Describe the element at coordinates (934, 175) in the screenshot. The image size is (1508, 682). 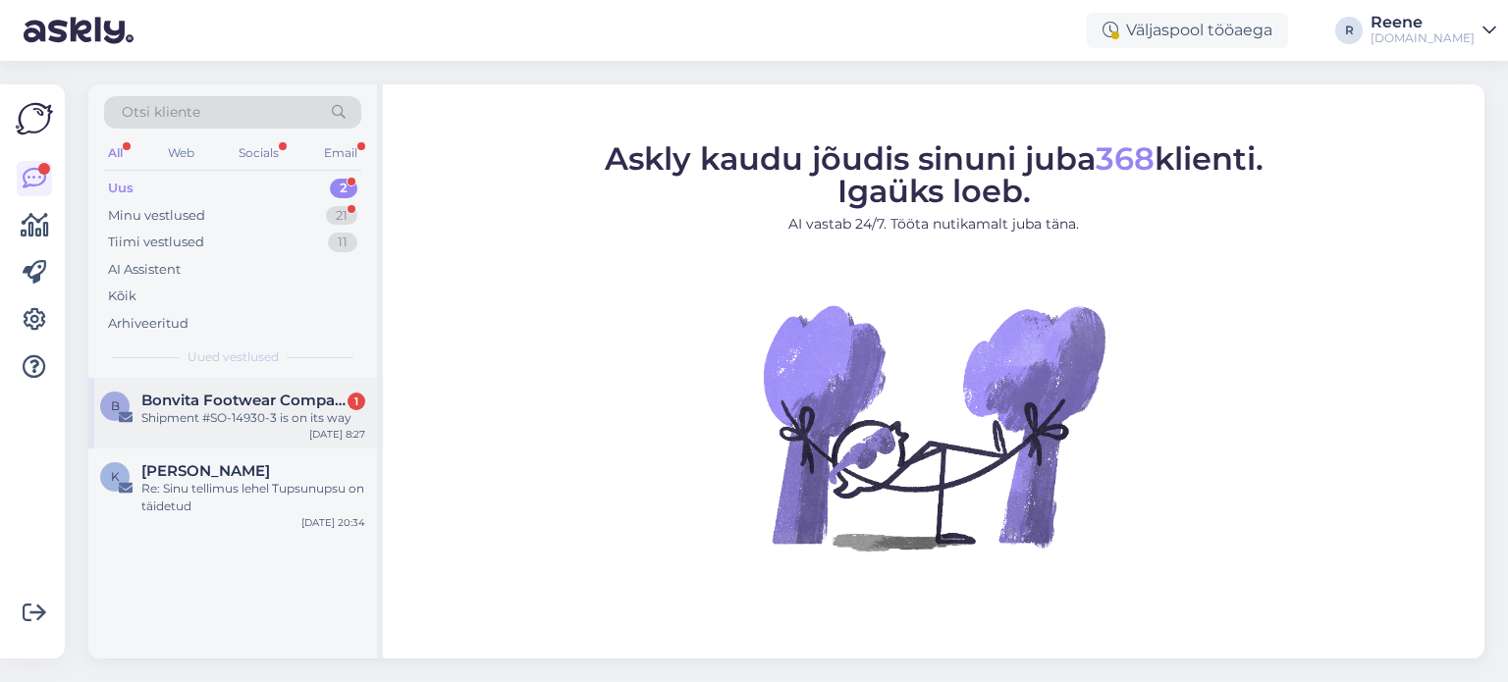
I see `span: Askly kaudu jõudis sinuni juba klienti. Igaüks loeb.` at that location.